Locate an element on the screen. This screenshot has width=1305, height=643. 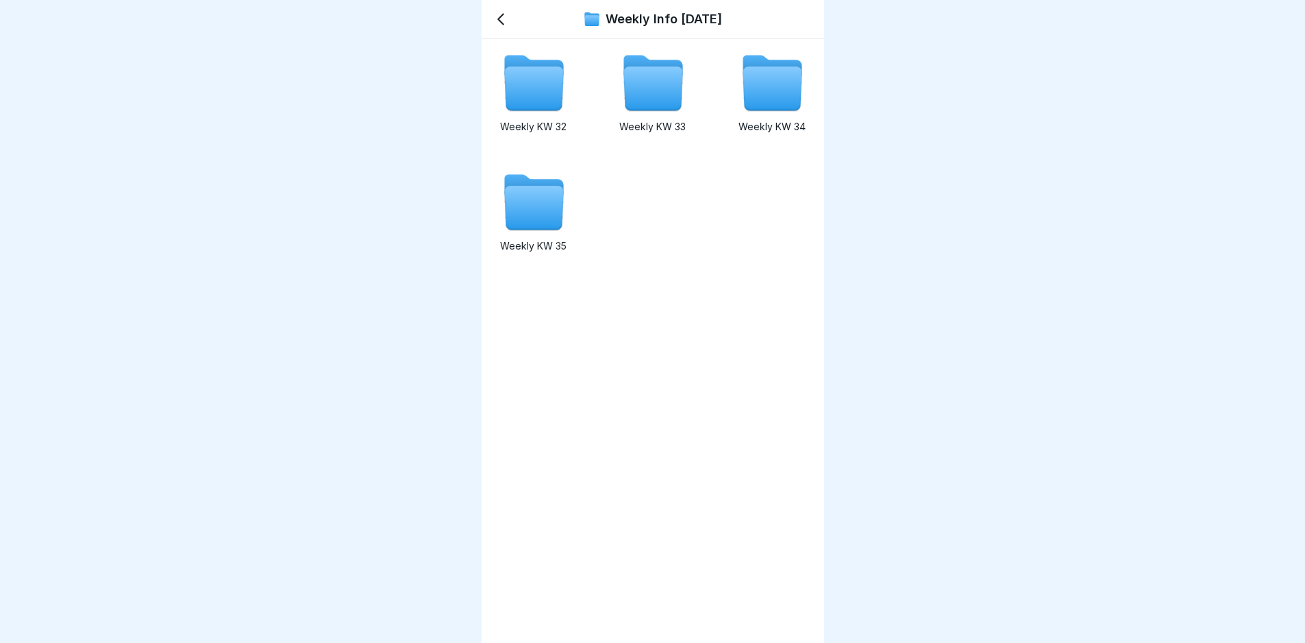
p: Weekly KW 35 is located at coordinates (534, 246).